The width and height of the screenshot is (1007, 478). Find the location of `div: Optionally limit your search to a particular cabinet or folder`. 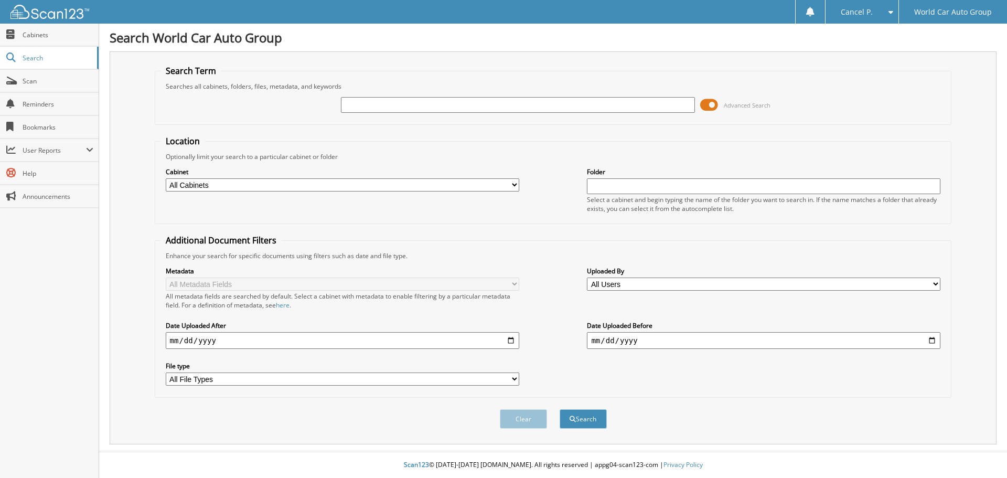

div: Optionally limit your search to a particular cabinet or folder is located at coordinates (553, 156).